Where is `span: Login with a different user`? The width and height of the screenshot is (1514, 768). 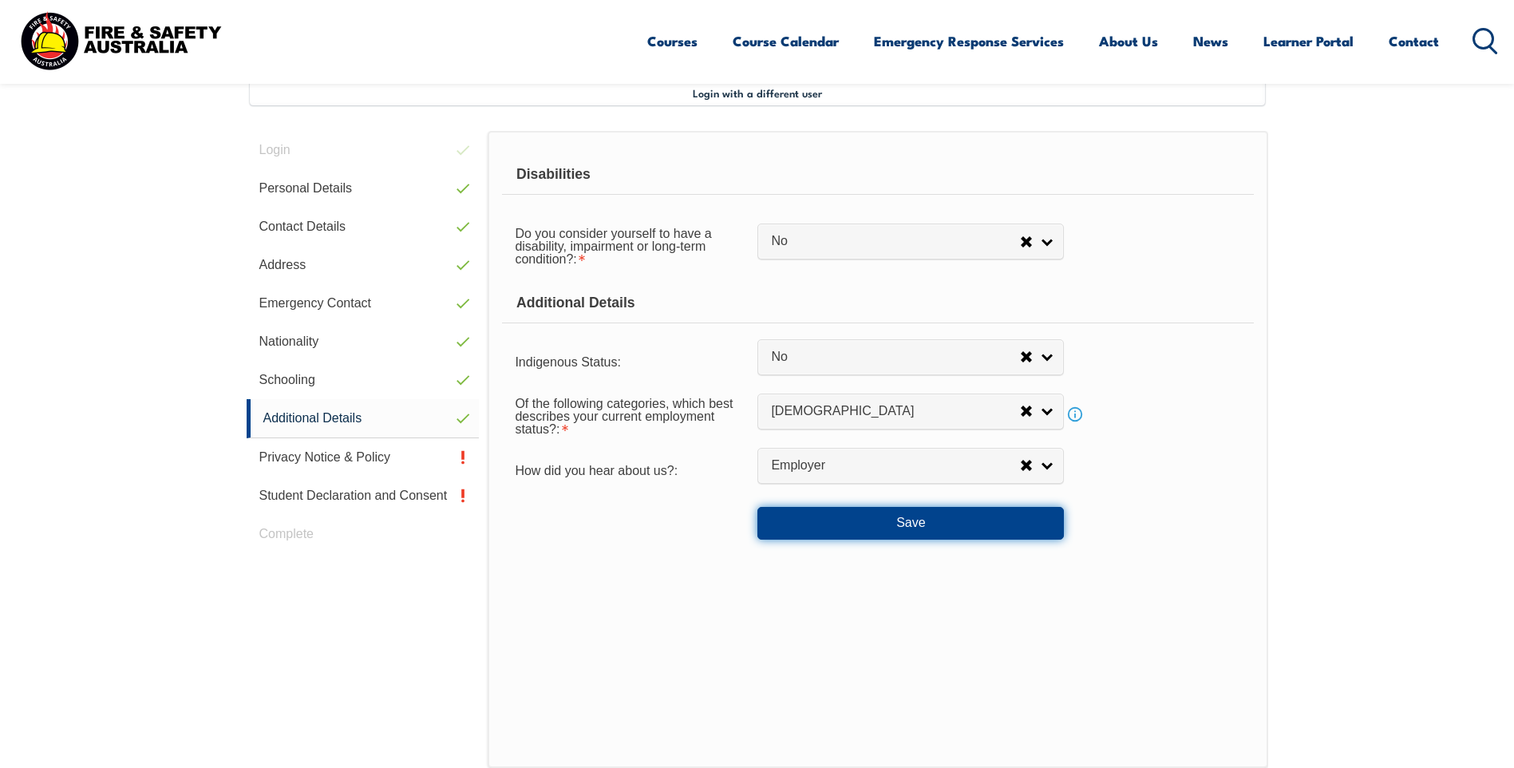 span: Login with a different user is located at coordinates (757, 93).